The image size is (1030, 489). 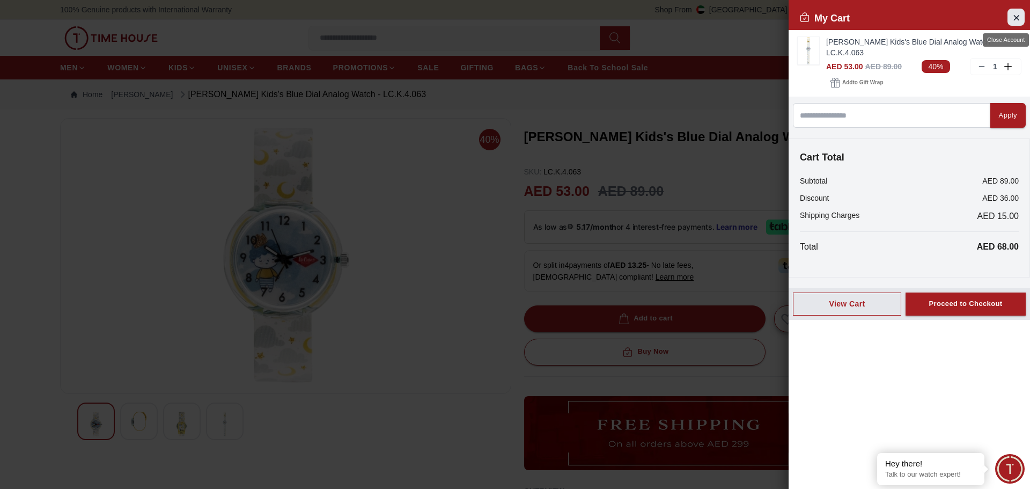 What do you see at coordinates (909, 157) in the screenshot?
I see `h4: Cart Total` at bounding box center [909, 157].